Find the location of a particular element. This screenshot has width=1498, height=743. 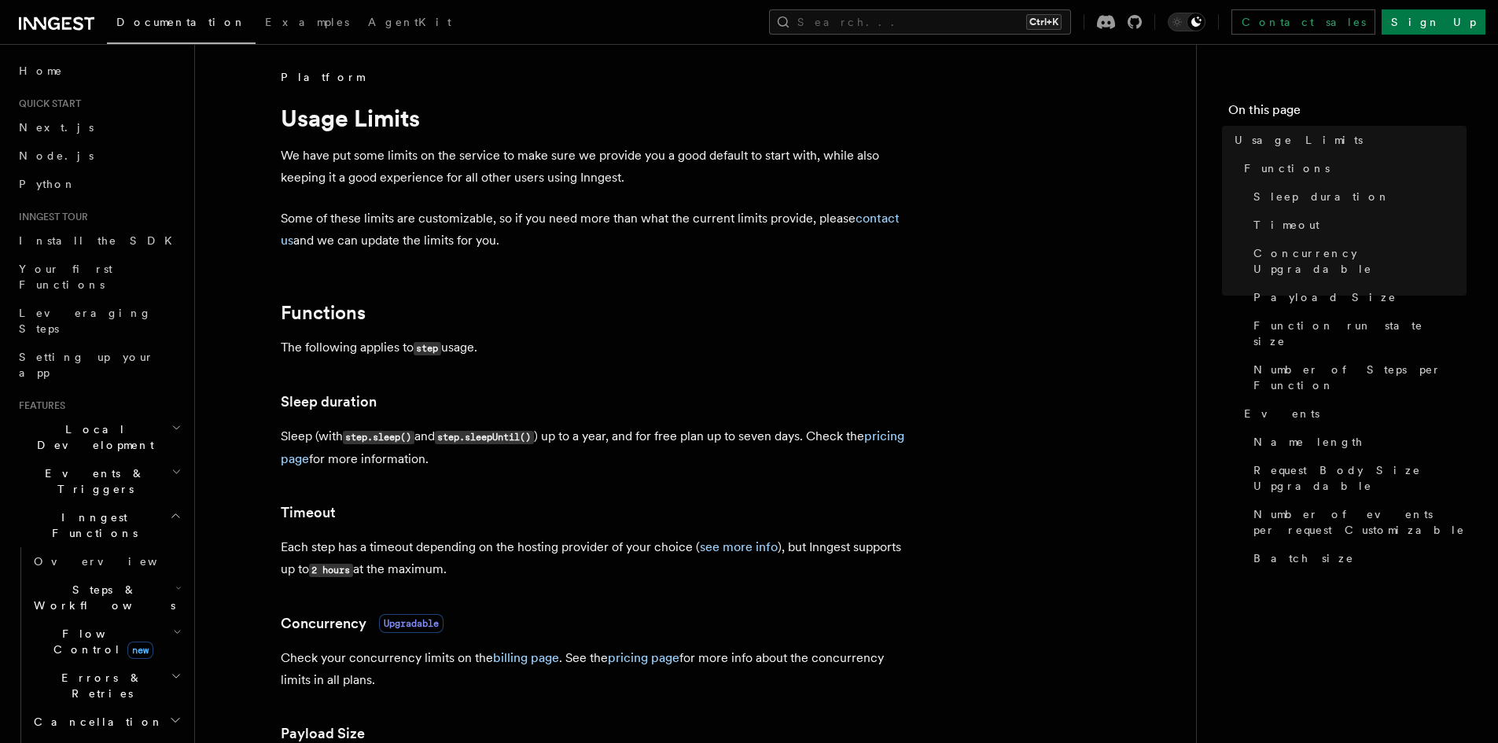

span: Local Development is located at coordinates (92, 437).